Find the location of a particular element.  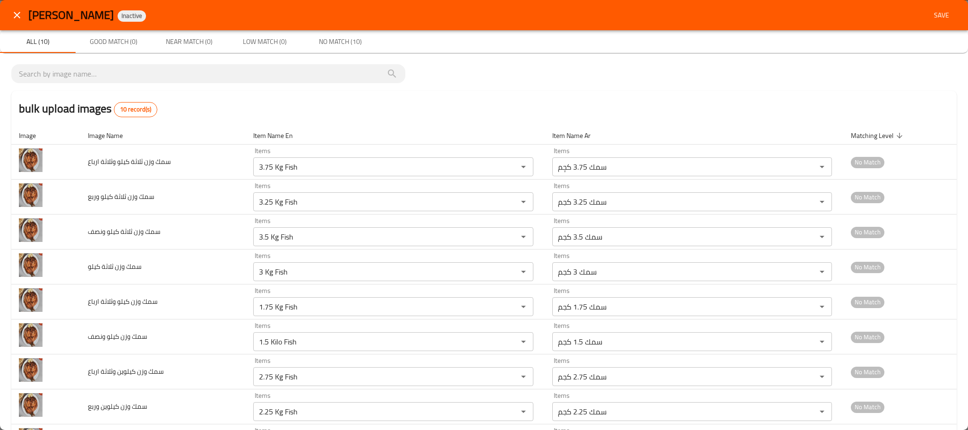

span: 10 record(s) is located at coordinates (136, 110).